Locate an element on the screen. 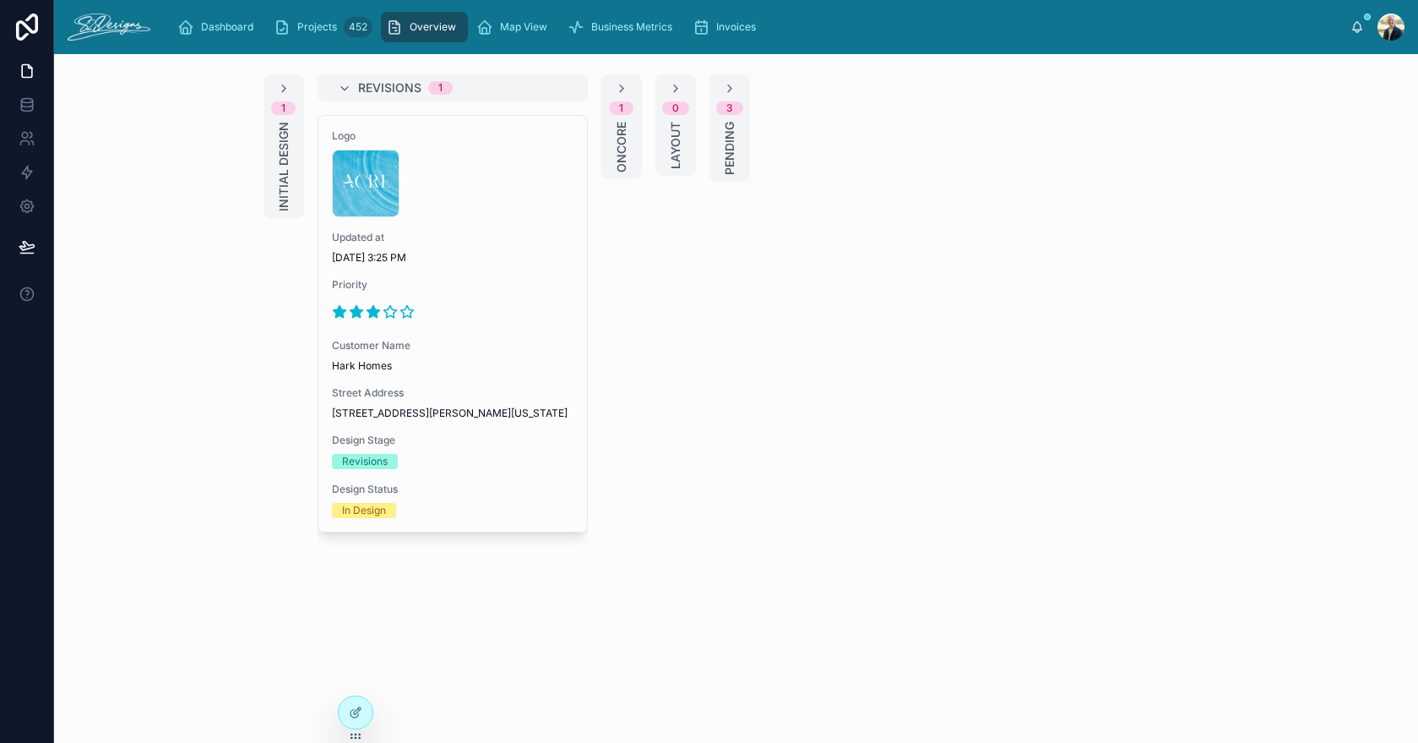 The image size is (1418, 743). span: Initial Design is located at coordinates (284, 166).